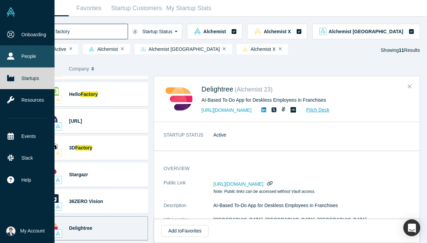 The width and height of the screenshot is (427, 243). What do you see at coordinates (11, 12) in the screenshot?
I see `img: Alchemist Vault Logo` at bounding box center [11, 12].